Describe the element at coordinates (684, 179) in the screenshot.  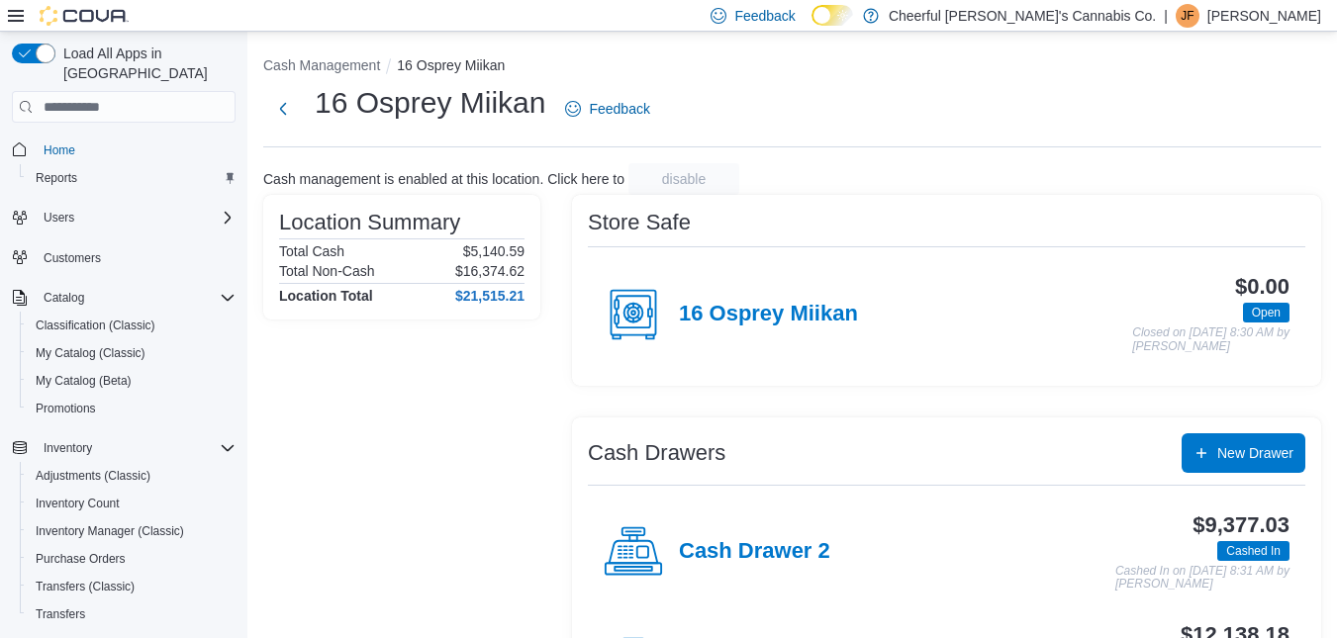
I see `span: disable` at that location.